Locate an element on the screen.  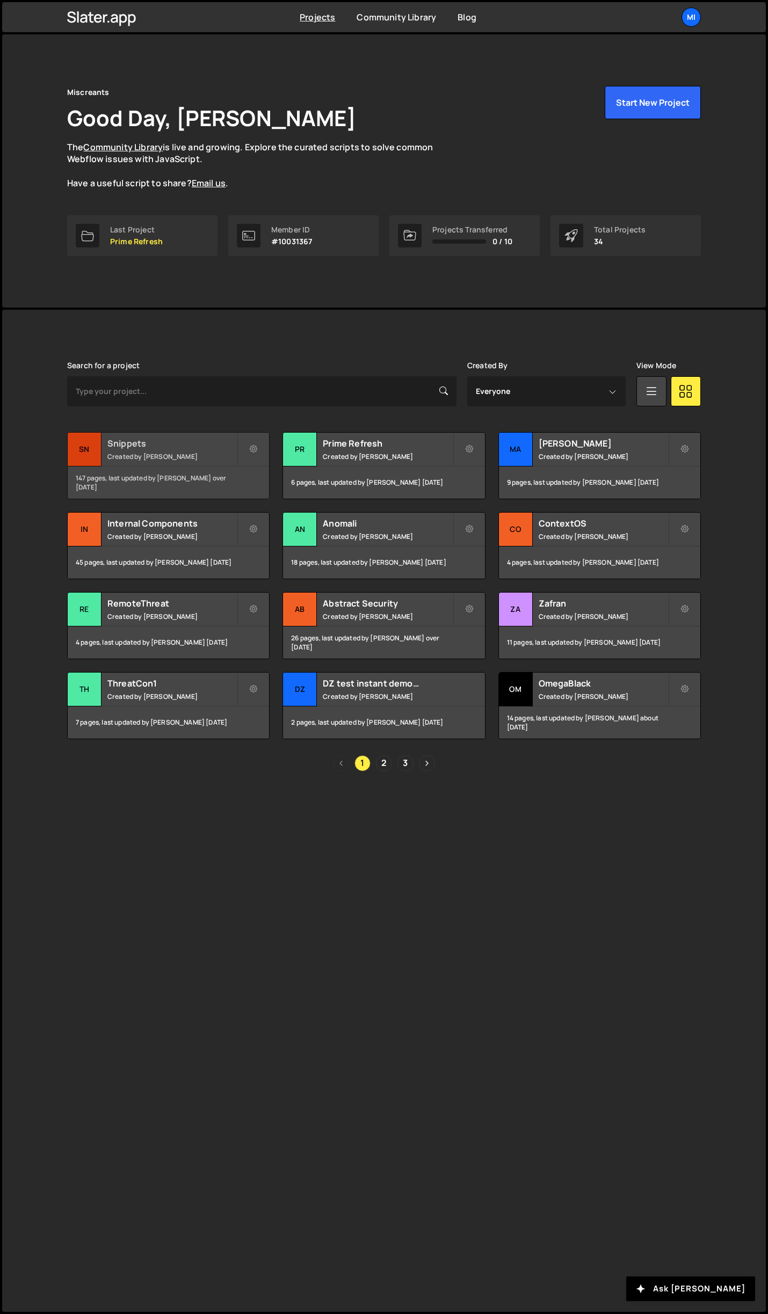
div: Last Project is located at coordinates (136, 230).